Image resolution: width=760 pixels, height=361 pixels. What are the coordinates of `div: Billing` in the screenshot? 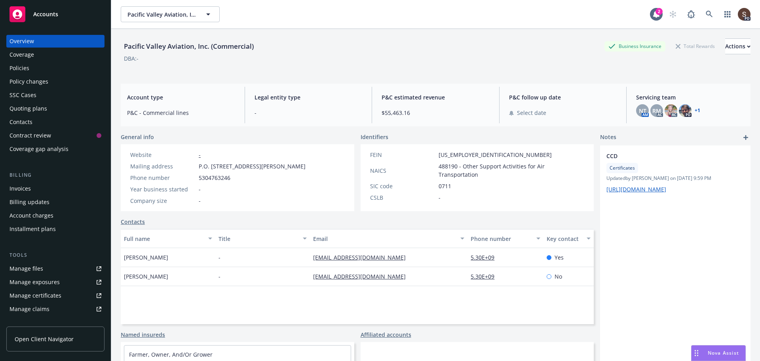 It's located at (55, 175).